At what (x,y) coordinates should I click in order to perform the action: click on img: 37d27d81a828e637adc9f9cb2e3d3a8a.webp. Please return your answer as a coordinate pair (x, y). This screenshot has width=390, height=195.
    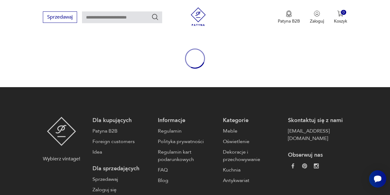
    Looking at the image, I should click on (305, 166).